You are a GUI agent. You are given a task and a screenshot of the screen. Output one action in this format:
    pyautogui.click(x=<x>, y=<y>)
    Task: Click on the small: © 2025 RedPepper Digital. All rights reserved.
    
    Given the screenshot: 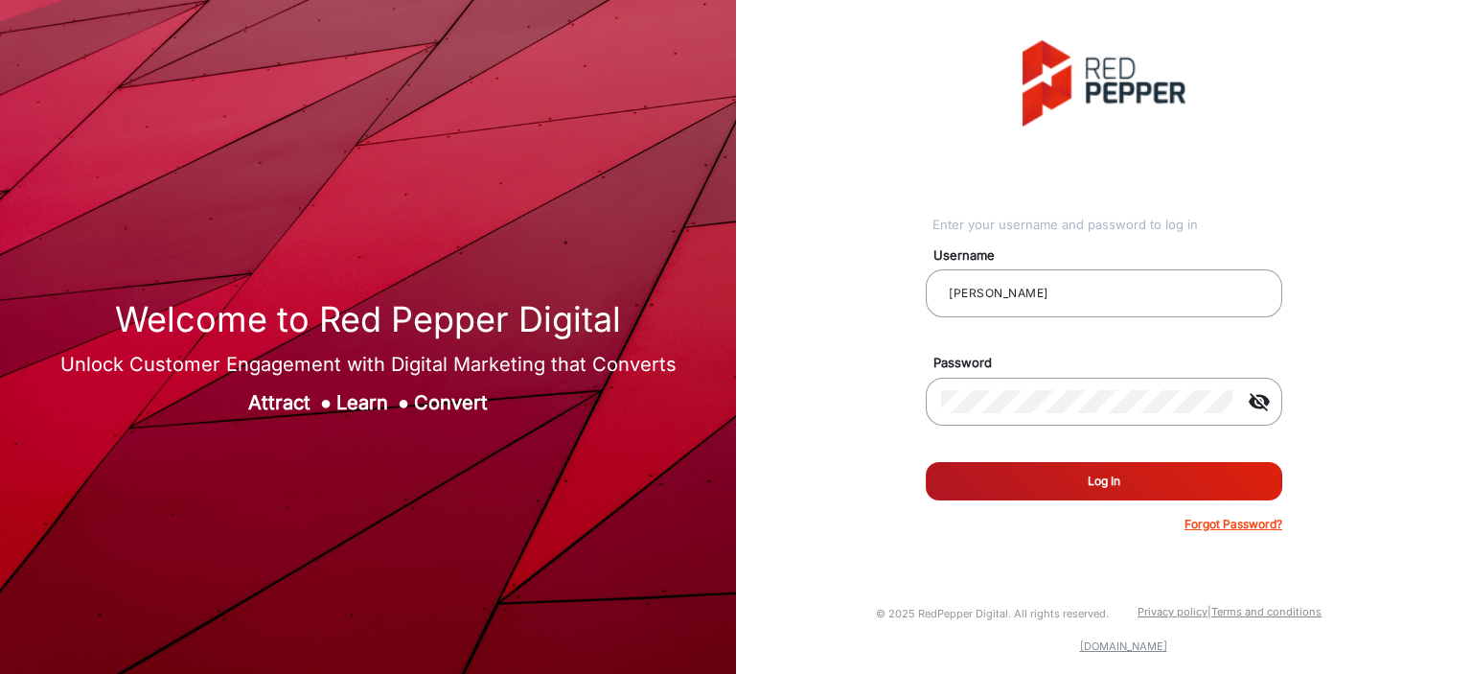 What is the action you would take?
    pyautogui.click(x=992, y=613)
    